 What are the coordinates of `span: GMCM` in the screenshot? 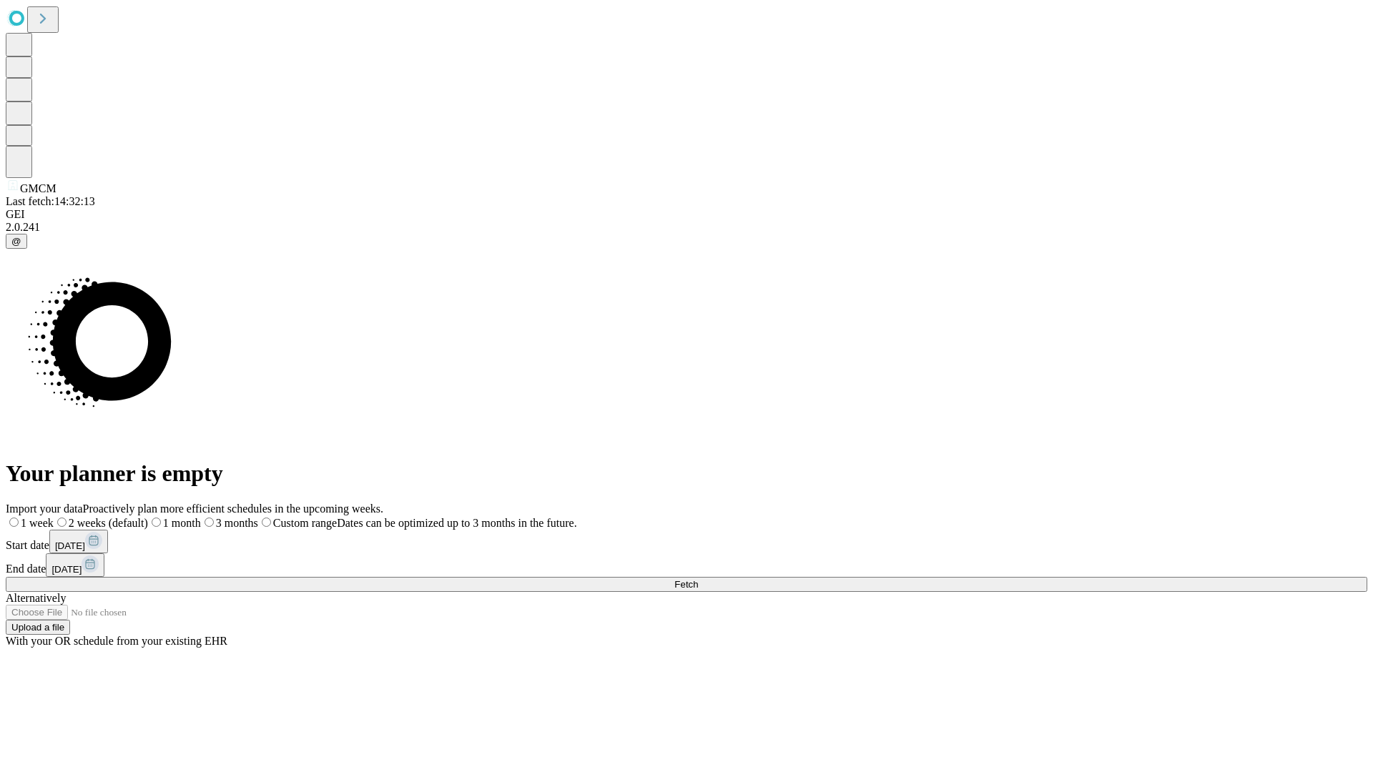 It's located at (38, 188).